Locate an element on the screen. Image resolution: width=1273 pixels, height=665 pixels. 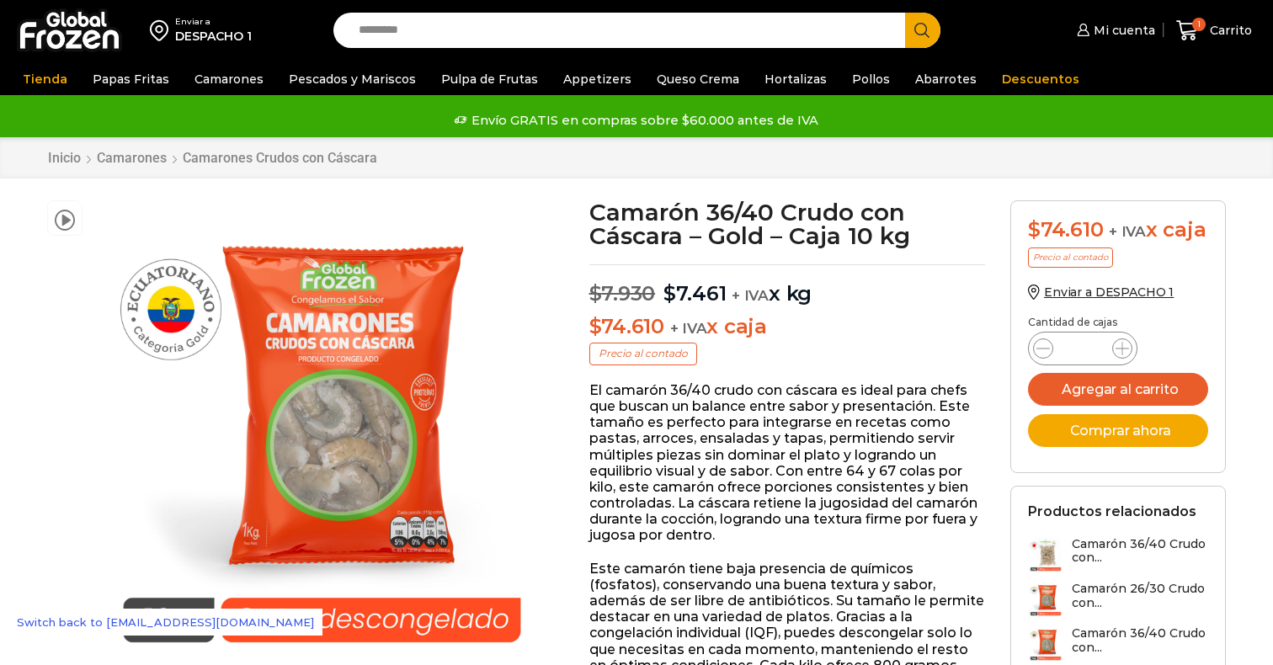
button: Comprar ahora is located at coordinates (1118, 430).